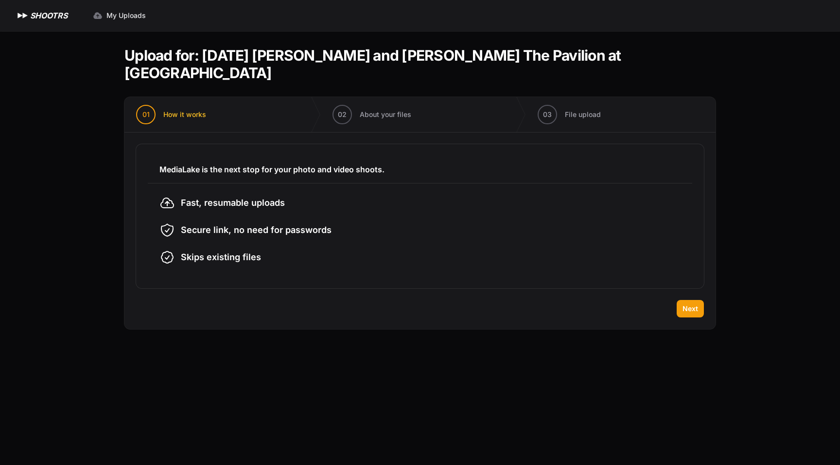 The image size is (840, 465). What do you see at coordinates (185, 115) in the screenshot?
I see `span: How it works` at bounding box center [185, 115].